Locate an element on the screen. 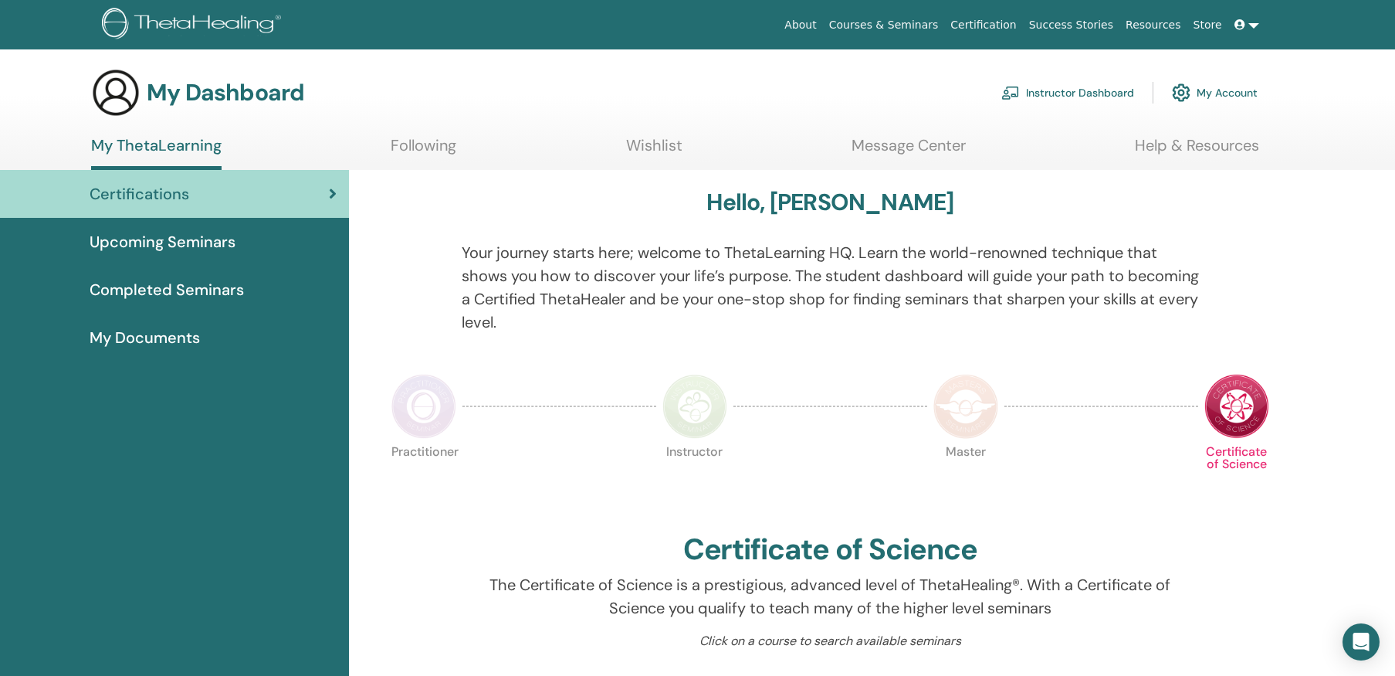 This screenshot has width=1395, height=676. h3: My Dashboard is located at coordinates (225, 93).